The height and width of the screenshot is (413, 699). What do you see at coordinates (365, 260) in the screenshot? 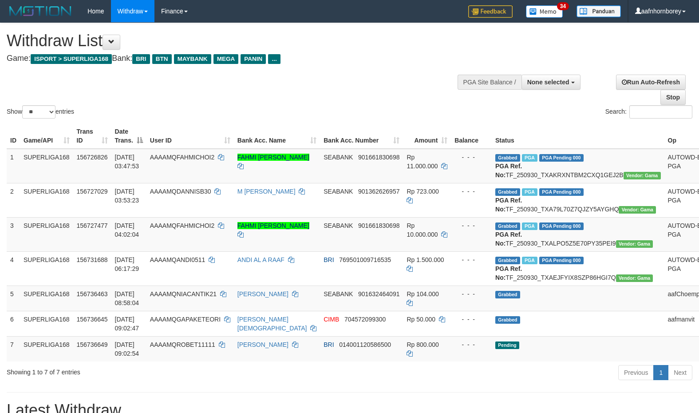
I see `span: Copy 769501009716535 to clipboard` at bounding box center [365, 260].